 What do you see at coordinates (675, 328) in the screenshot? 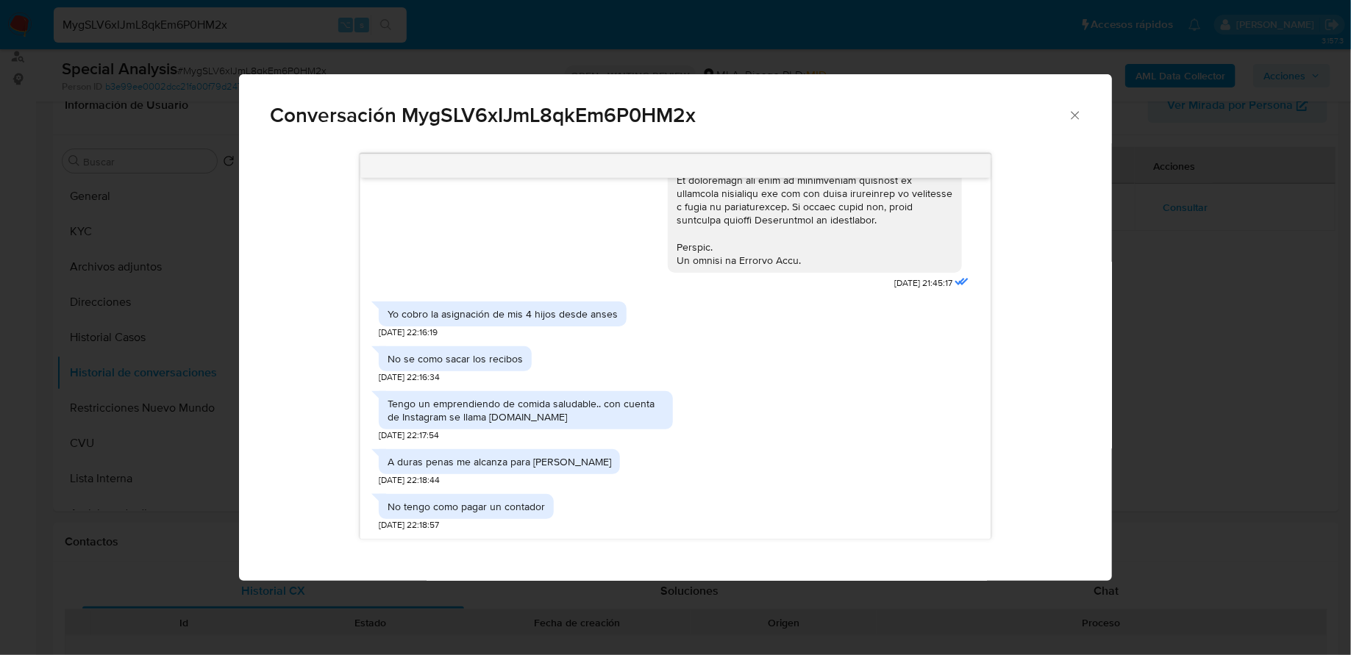
I see `div: Comunicación` at bounding box center [675, 328].